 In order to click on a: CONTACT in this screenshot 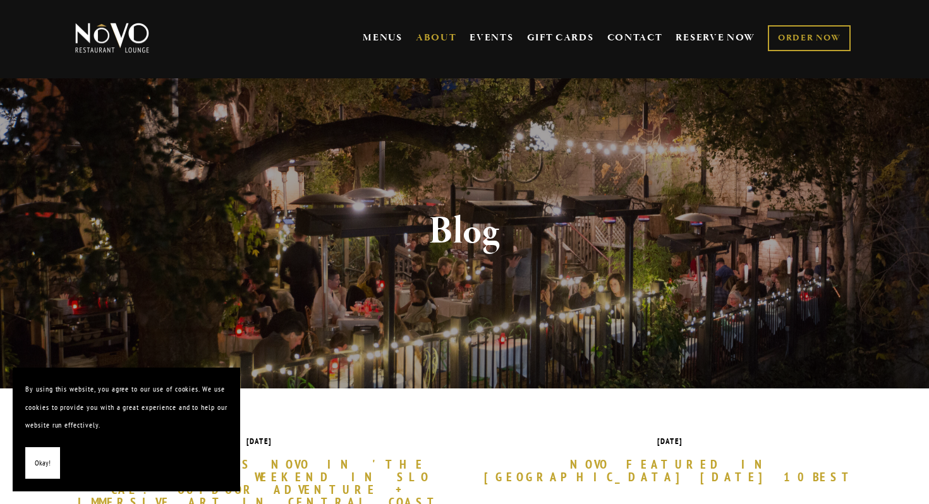, I will do `click(635, 38)`.